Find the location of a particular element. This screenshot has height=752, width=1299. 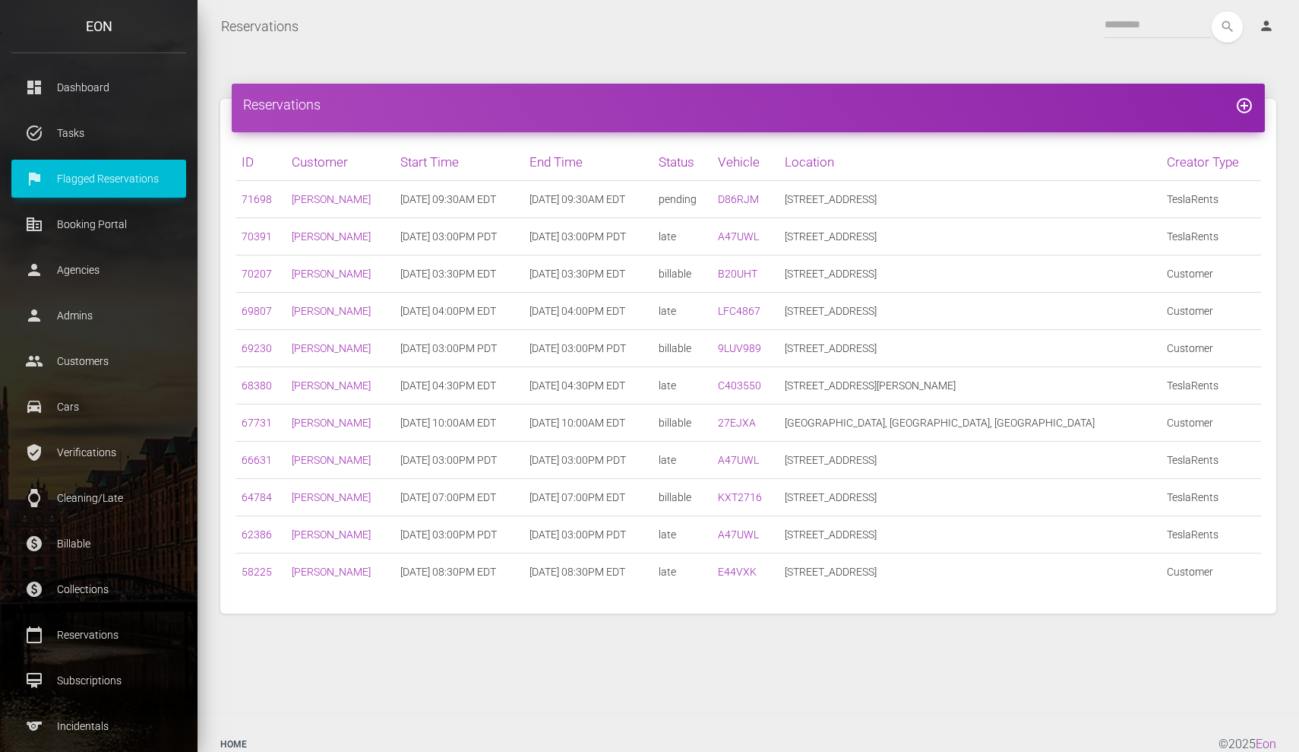

a: calendar_today Reservations is located at coordinates (99, 635).